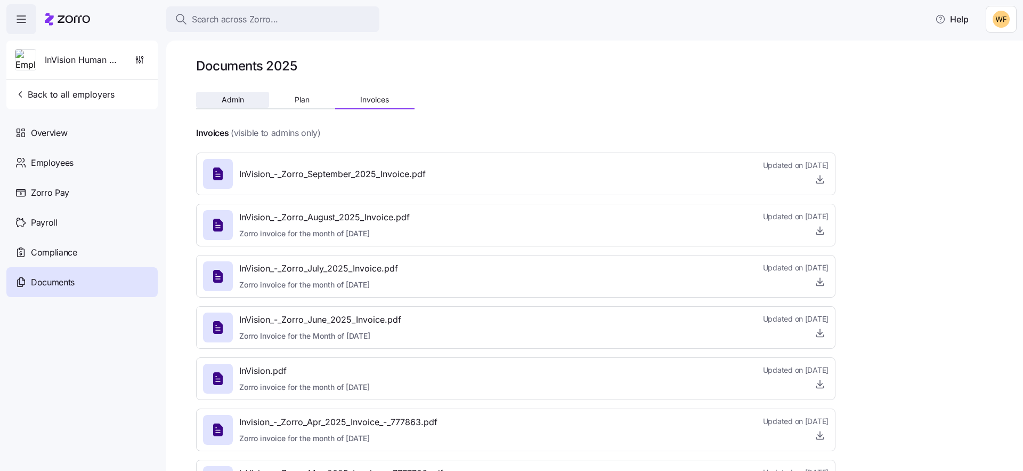 This screenshot has width=1023, height=471. I want to click on h1: Documents 2025, so click(246, 66).